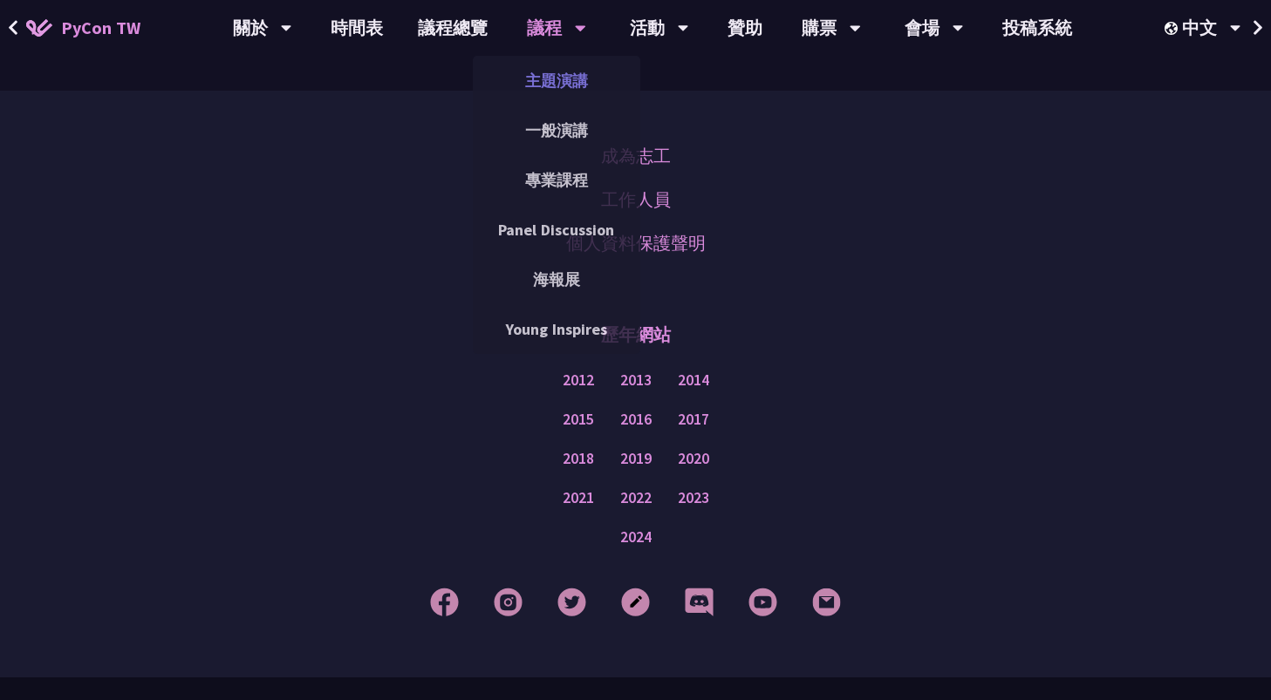  What do you see at coordinates (556, 80) in the screenshot?
I see `a: 主題演講` at bounding box center [556, 80].